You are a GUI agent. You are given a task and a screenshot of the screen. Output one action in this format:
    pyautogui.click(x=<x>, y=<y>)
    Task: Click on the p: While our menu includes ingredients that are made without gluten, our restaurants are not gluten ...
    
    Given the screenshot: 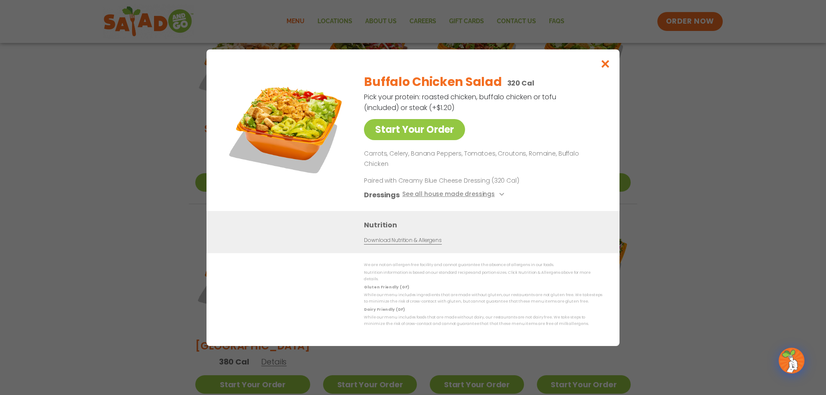 What is the action you would take?
    pyautogui.click(x=483, y=299)
    